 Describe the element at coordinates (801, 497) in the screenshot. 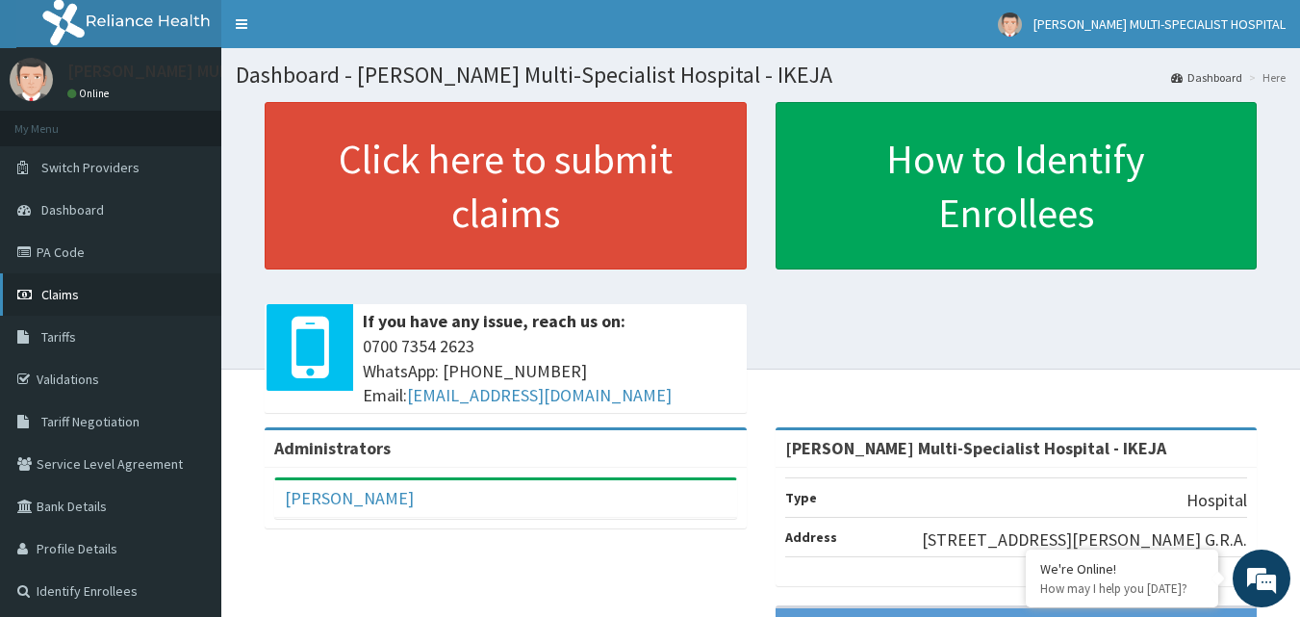

I see `b: Type` at that location.